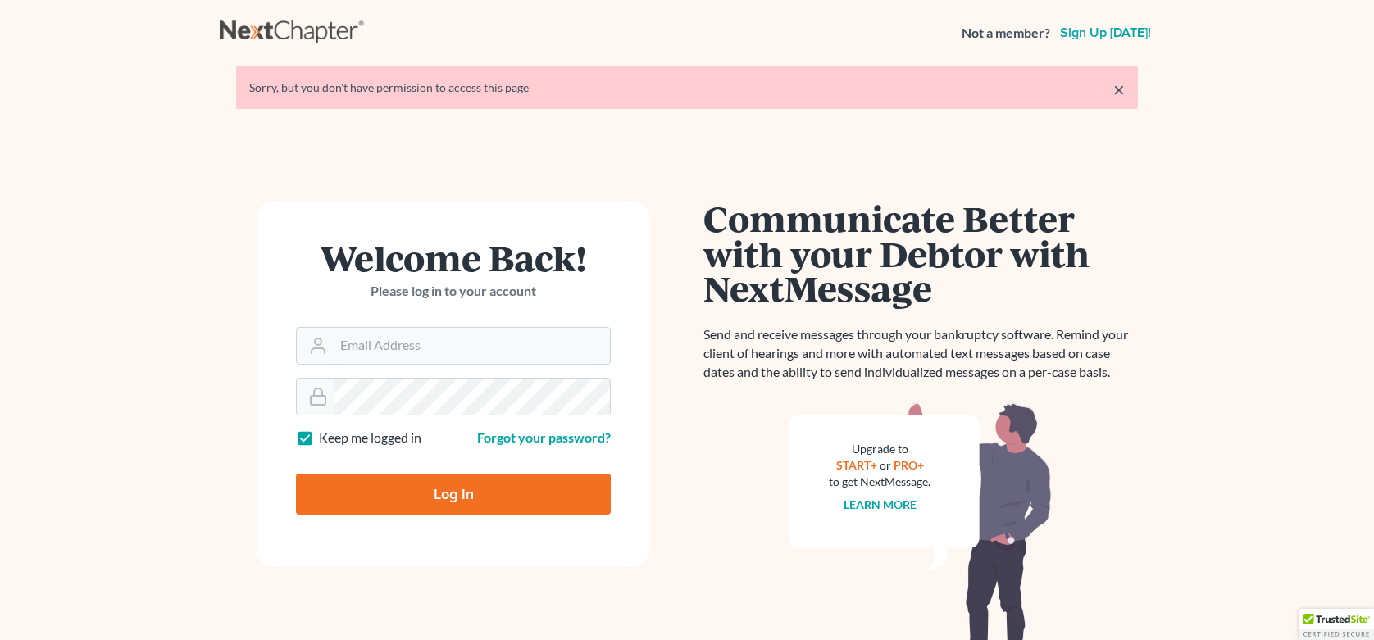 This screenshot has height=640, width=1374. What do you see at coordinates (880, 504) in the screenshot?
I see `a: Learn more` at bounding box center [880, 504].